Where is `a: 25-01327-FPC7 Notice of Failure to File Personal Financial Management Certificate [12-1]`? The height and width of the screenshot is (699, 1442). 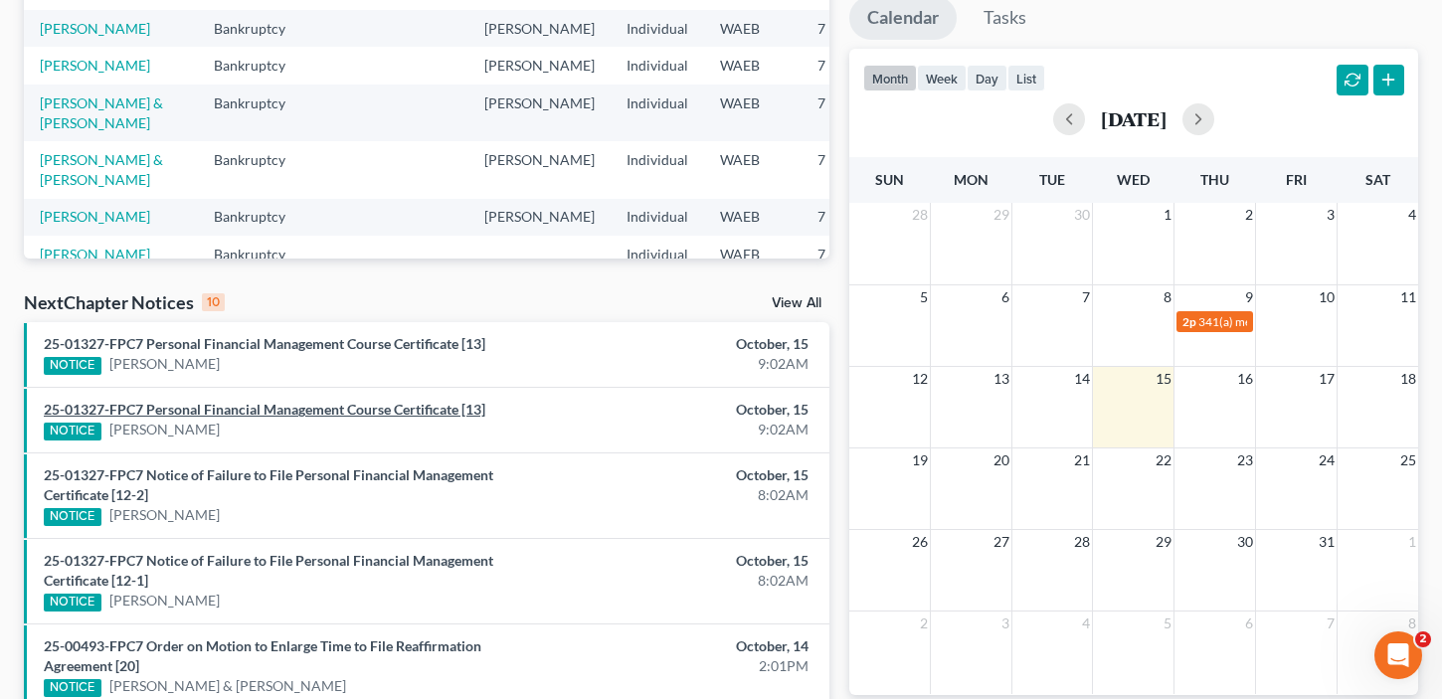 a: 25-01327-FPC7 Notice of Failure to File Personal Financial Management Certificate [12-1] is located at coordinates (269, 570).